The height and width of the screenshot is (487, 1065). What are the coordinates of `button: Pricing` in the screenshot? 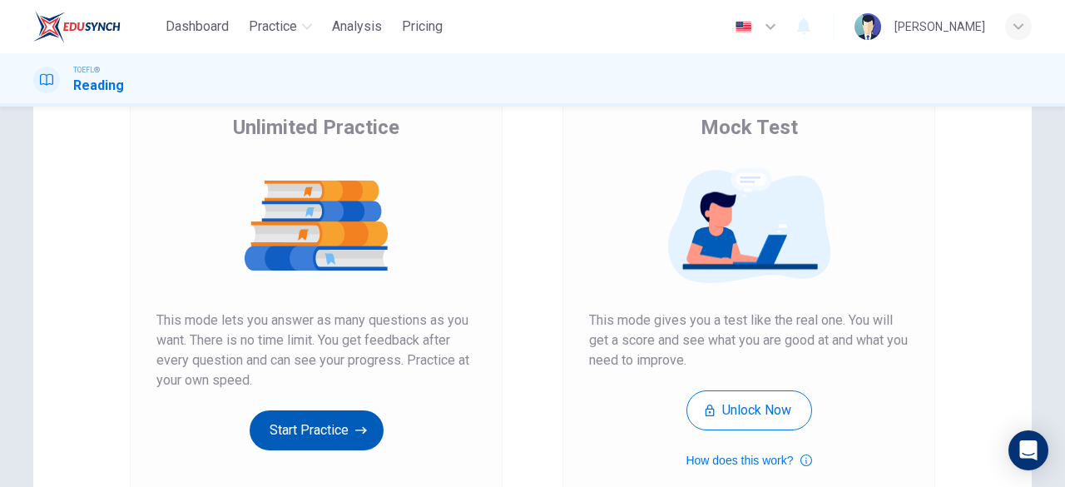 It's located at (422, 27).